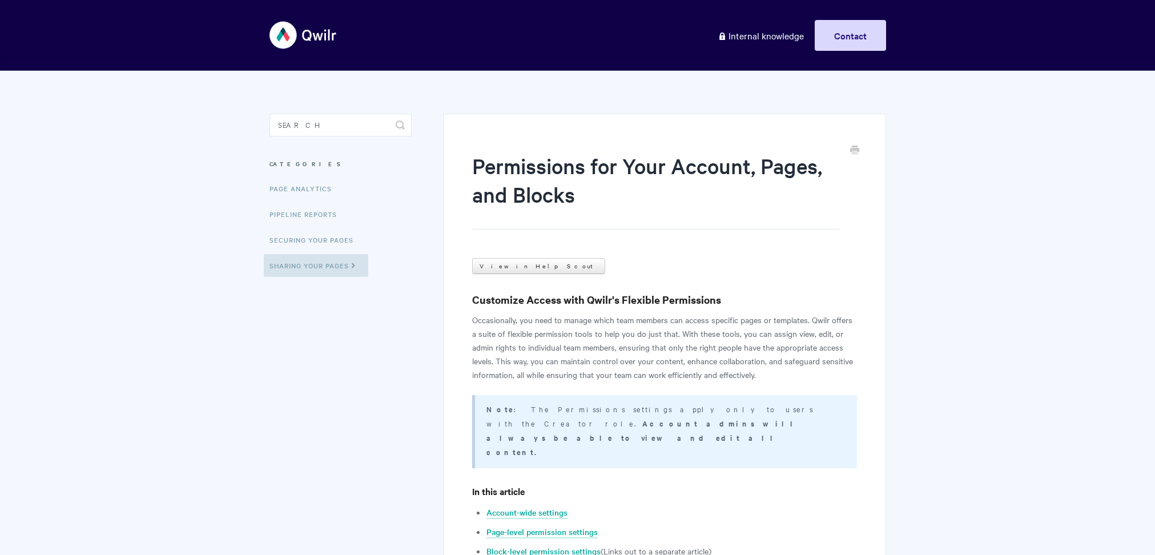 The height and width of the screenshot is (555, 1155). What do you see at coordinates (642, 437) in the screenshot?
I see `strong: Account admins will always be able to view and edit all content.` at bounding box center [642, 437].